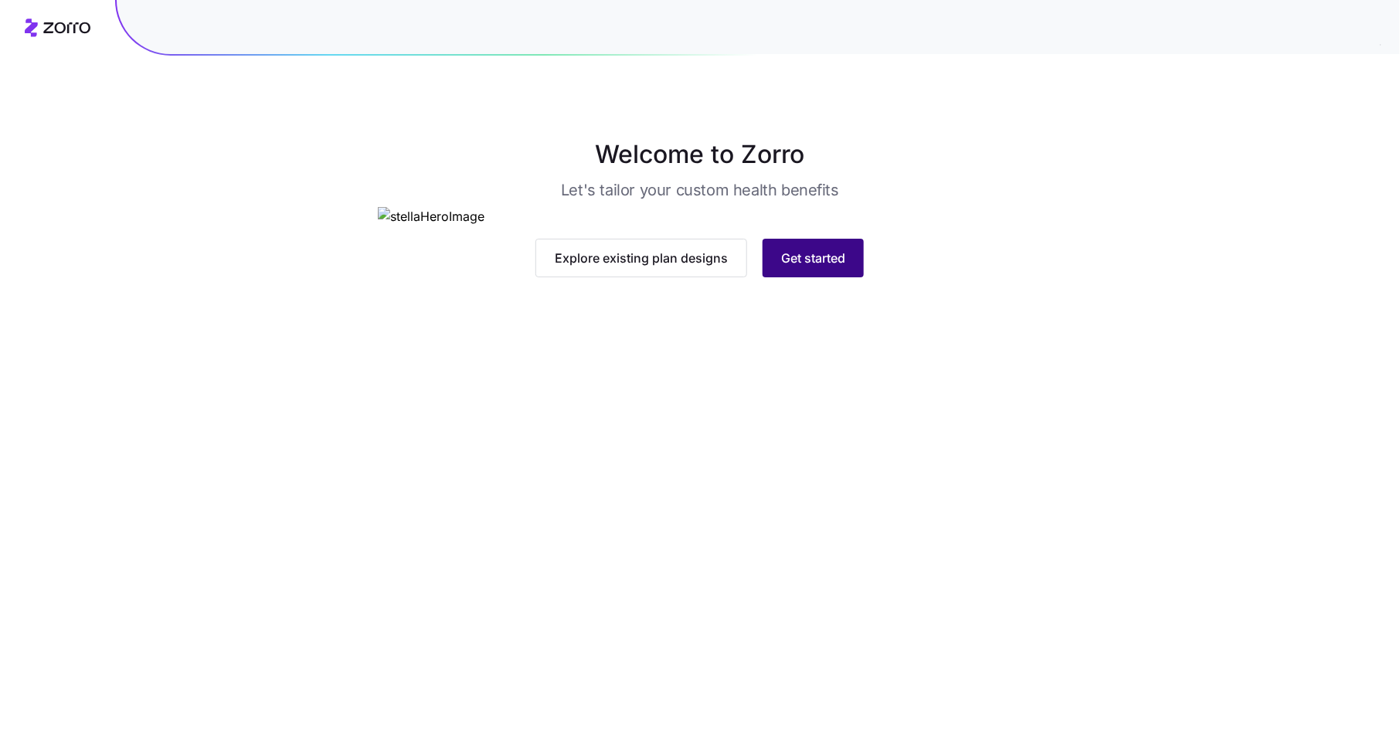 The width and height of the screenshot is (1400, 730). Describe the element at coordinates (813, 258) in the screenshot. I see `button: Get started` at that location.